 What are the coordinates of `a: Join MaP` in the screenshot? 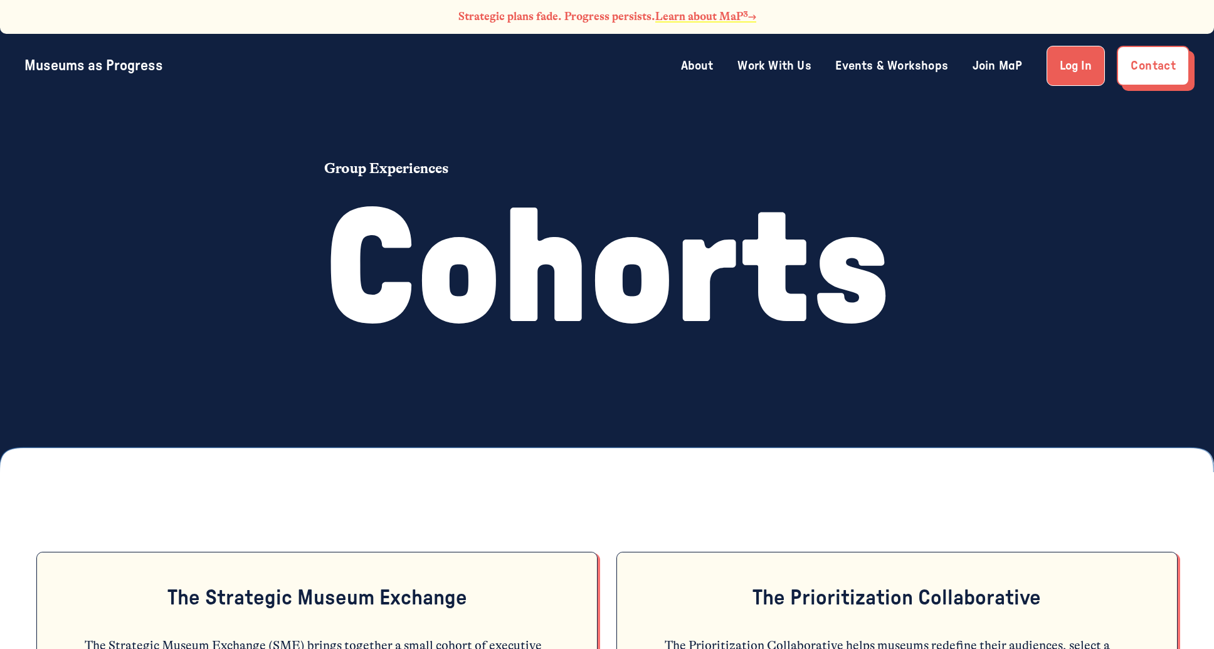 It's located at (998, 66).